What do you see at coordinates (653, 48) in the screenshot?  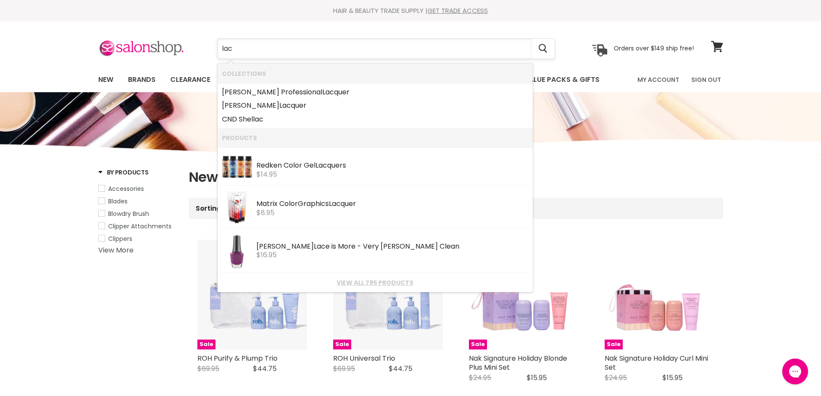 I see `p: Orders over $149 ship free!` at bounding box center [653, 48].